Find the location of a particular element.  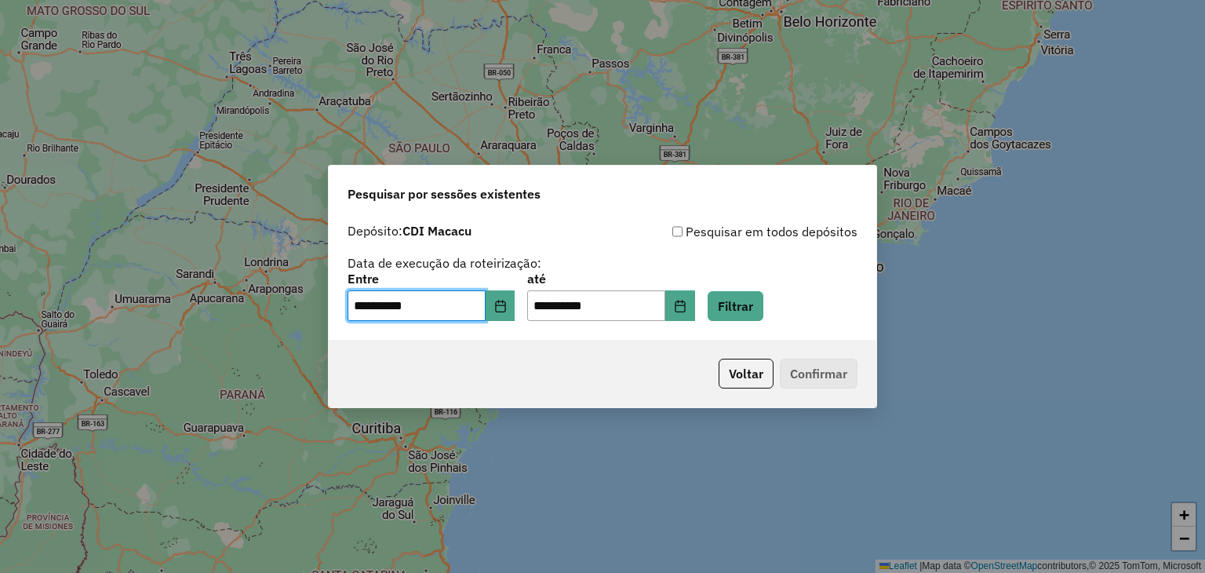

button: Filtrar is located at coordinates (735, 306).